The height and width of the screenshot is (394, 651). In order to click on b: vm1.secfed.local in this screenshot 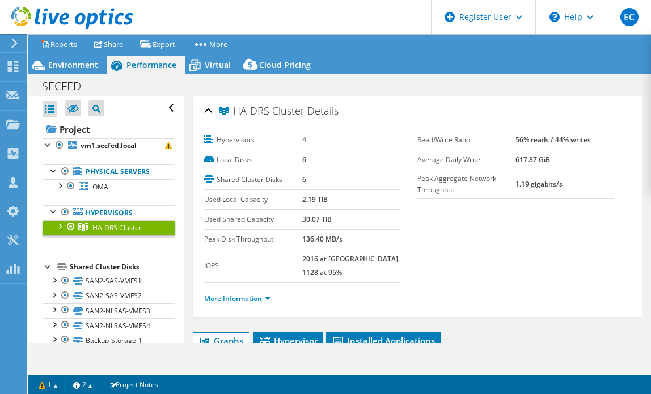, I will do `click(108, 145)`.